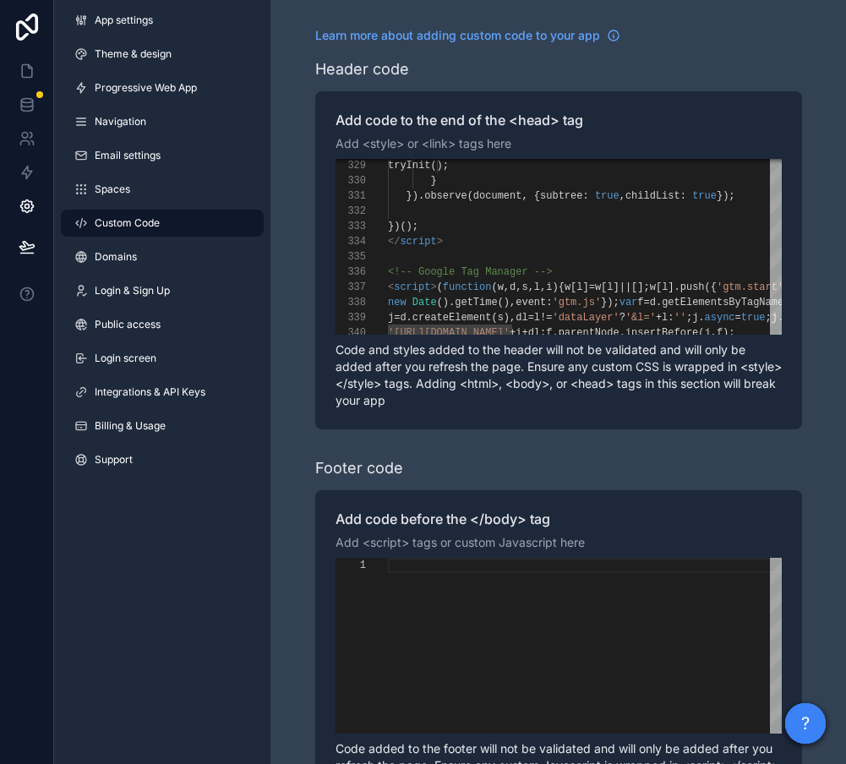 This screenshot has height=764, width=846. I want to click on div: 335, so click(351, 257).